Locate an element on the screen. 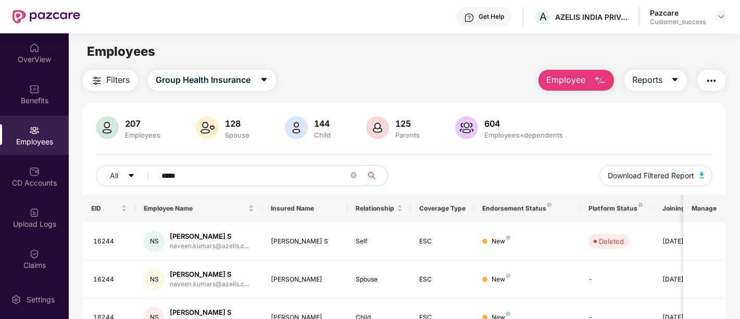  button: Reportscaret-down is located at coordinates (656, 80).